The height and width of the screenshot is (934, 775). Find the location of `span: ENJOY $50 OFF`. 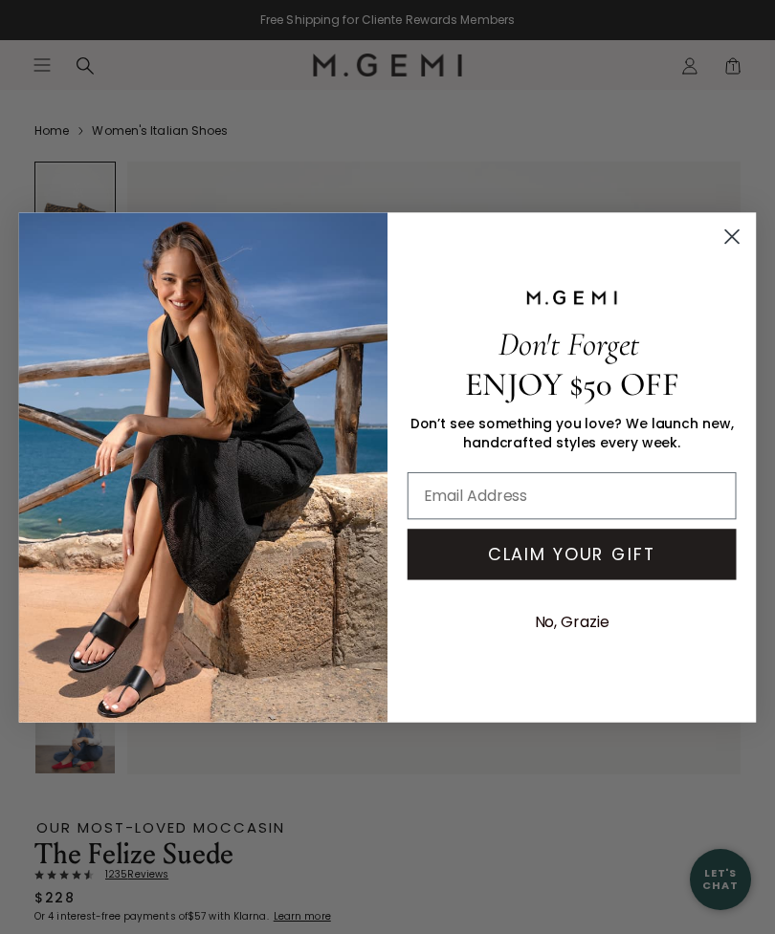

span: ENJOY $50 OFF is located at coordinates (572, 384).